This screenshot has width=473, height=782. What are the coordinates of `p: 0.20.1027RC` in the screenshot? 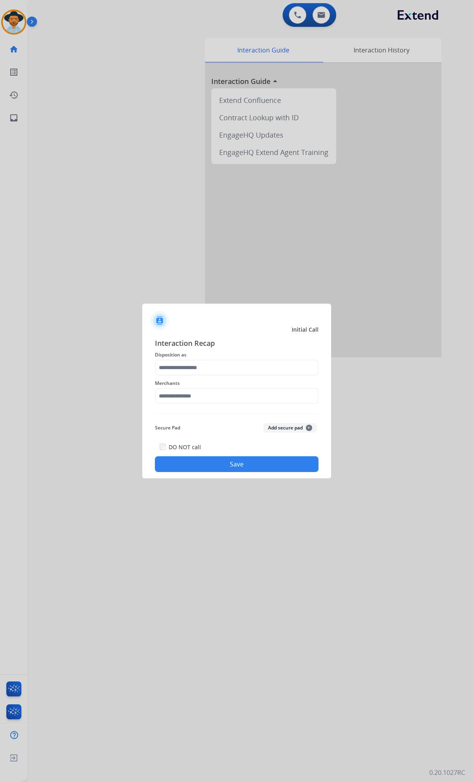 It's located at (447, 773).